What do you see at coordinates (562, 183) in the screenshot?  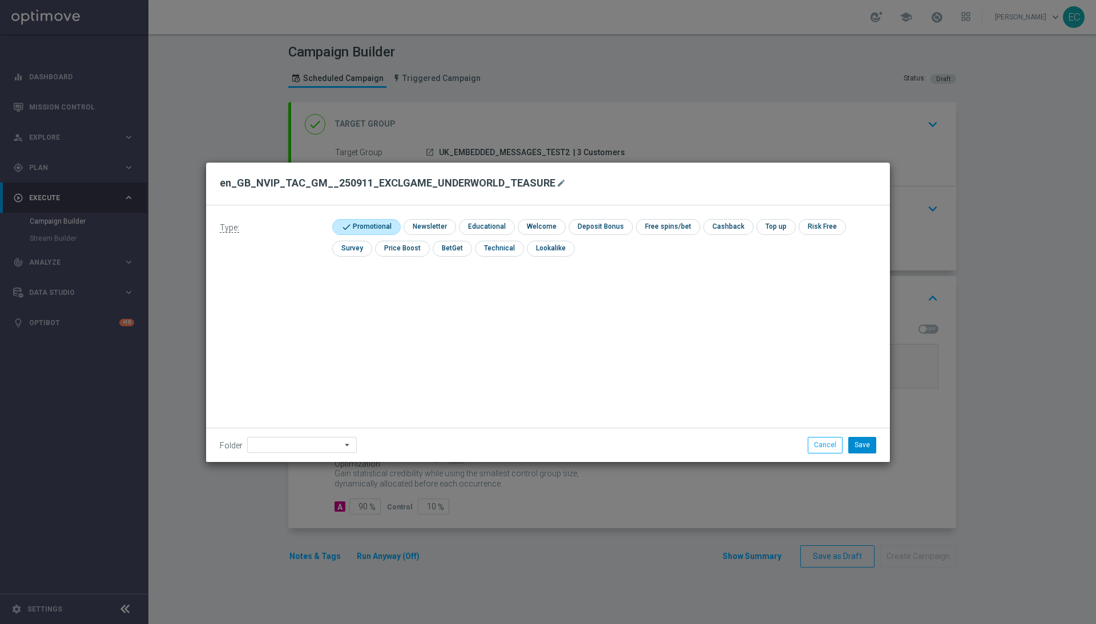 I see `button: mode_edit` at bounding box center [562, 183].